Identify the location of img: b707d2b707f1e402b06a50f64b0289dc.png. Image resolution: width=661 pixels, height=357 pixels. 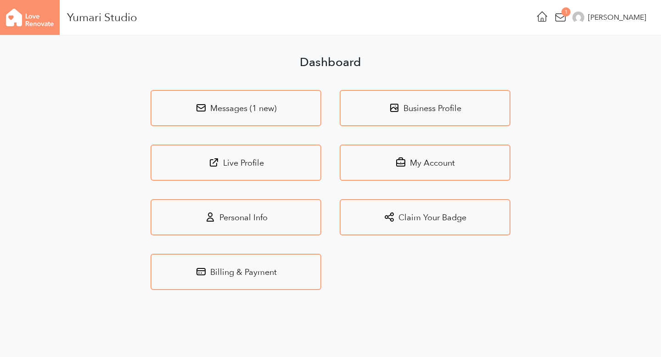
(579, 17).